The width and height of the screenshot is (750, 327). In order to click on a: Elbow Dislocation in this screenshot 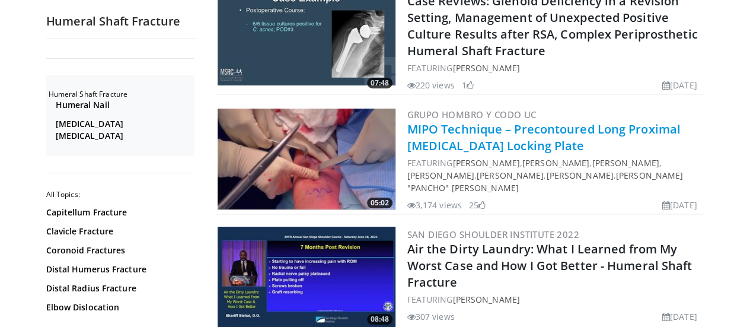, I will do `click(119, 307)`.